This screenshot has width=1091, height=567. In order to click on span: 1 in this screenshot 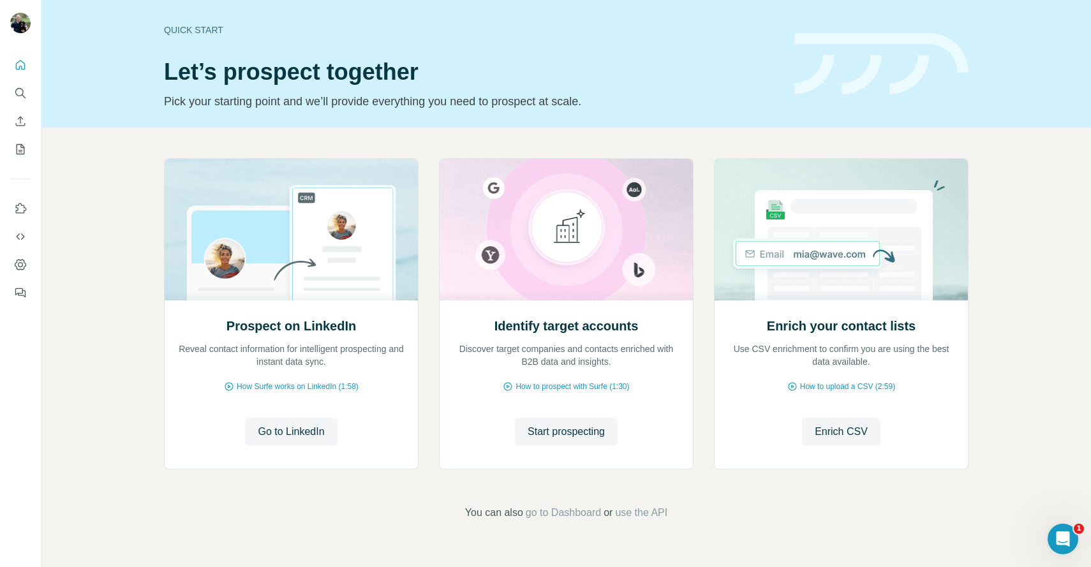, I will do `click(1079, 529)`.